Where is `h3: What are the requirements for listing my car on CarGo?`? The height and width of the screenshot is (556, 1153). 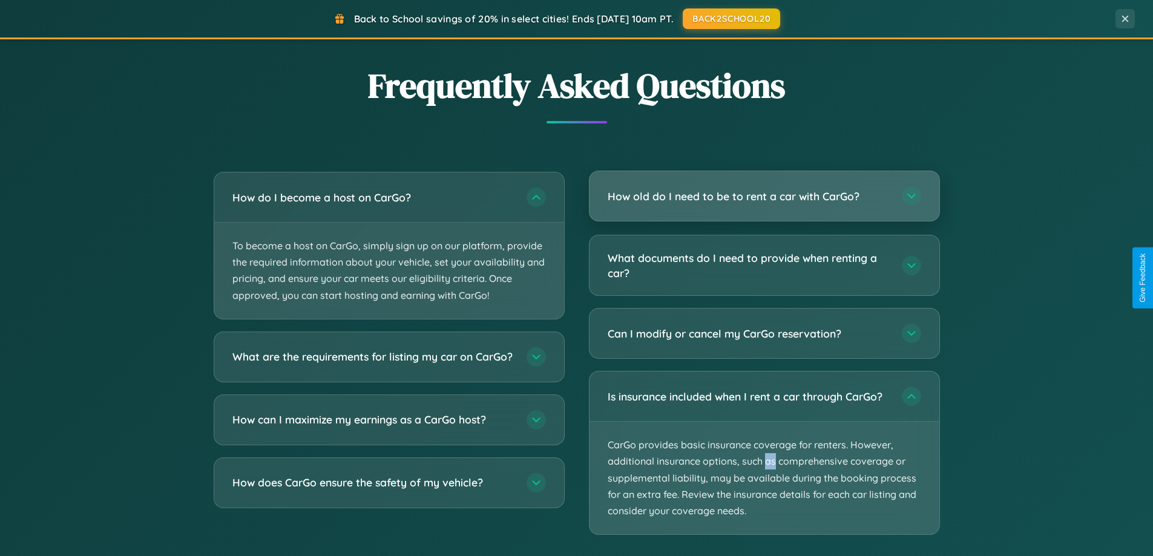 h3: What are the requirements for listing my car on CarGo? is located at coordinates (373, 356).